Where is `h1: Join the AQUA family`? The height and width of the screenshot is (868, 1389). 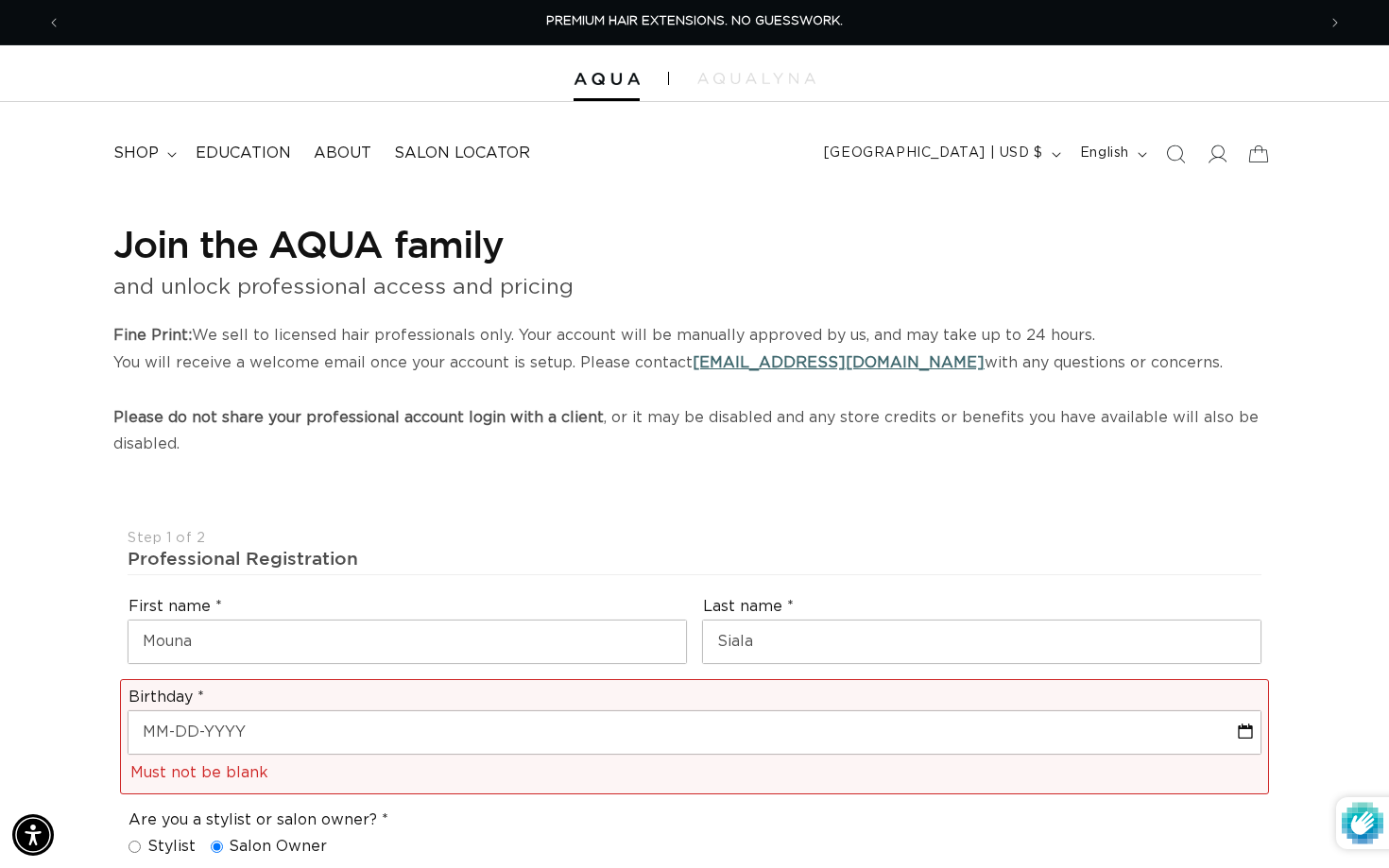 h1: Join the AQUA family is located at coordinates (695, 244).